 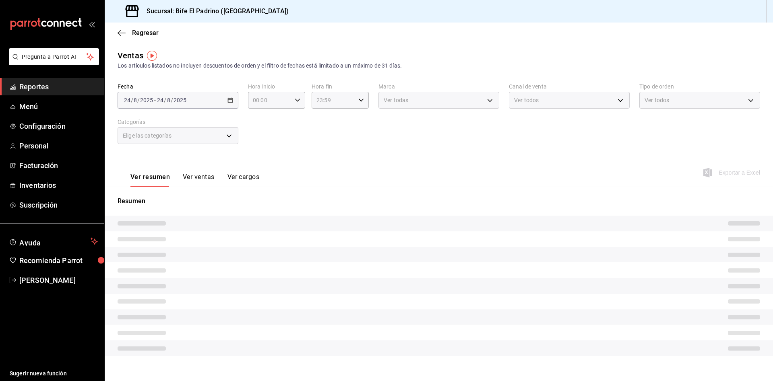 What do you see at coordinates (58, 126) in the screenshot?
I see `span: Configuración` at bounding box center [58, 126].